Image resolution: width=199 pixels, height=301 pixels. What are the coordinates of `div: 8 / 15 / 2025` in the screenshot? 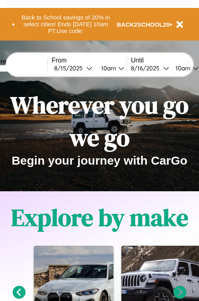 It's located at (70, 68).